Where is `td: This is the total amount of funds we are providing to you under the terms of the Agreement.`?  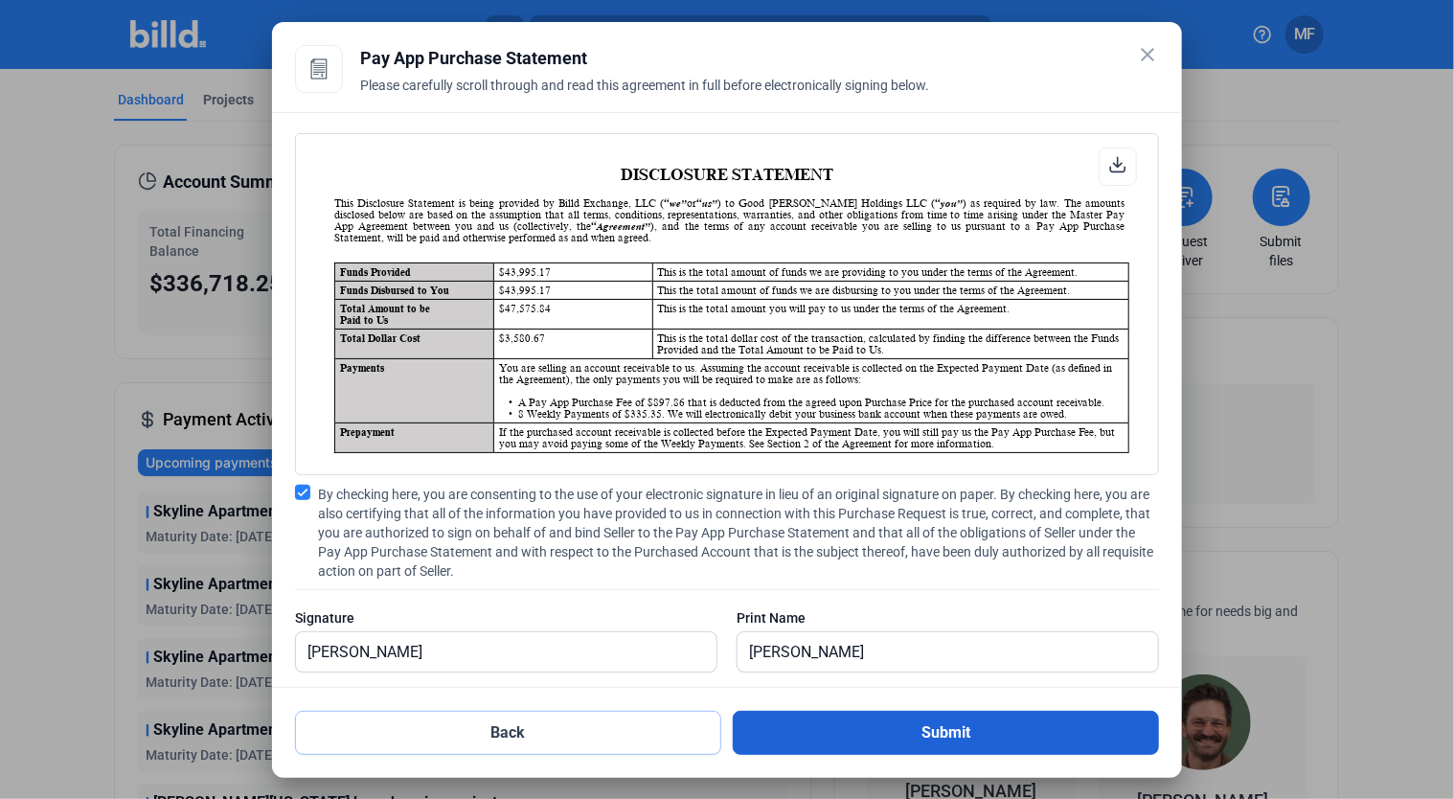 td: This is the total amount of funds we are providing to you under the terms of the Agreement. is located at coordinates (890, 271).